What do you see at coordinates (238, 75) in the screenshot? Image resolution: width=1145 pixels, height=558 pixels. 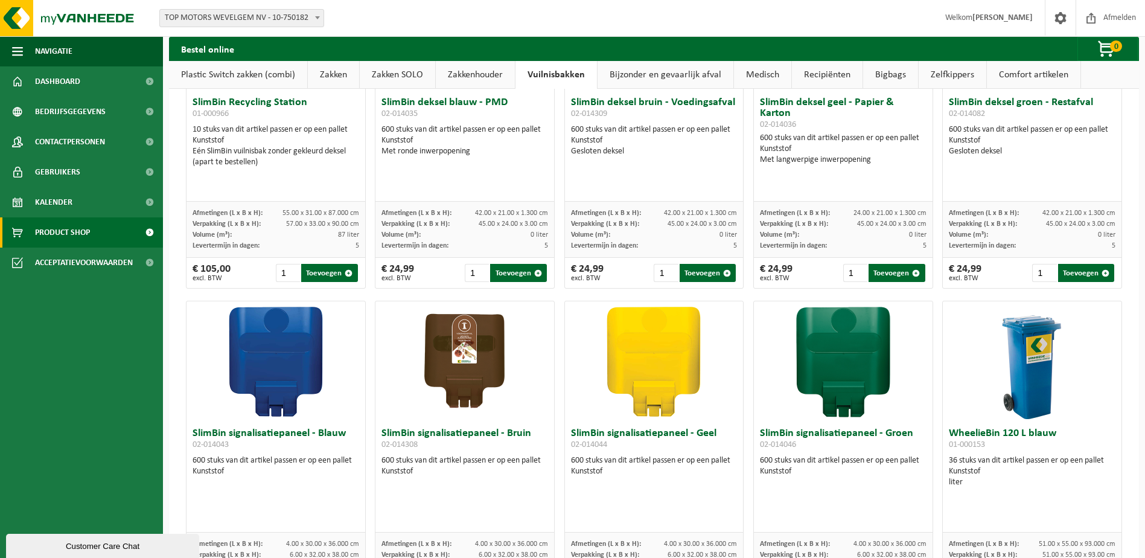 I see `a: Plastic Switch zakken (combi)` at bounding box center [238, 75].